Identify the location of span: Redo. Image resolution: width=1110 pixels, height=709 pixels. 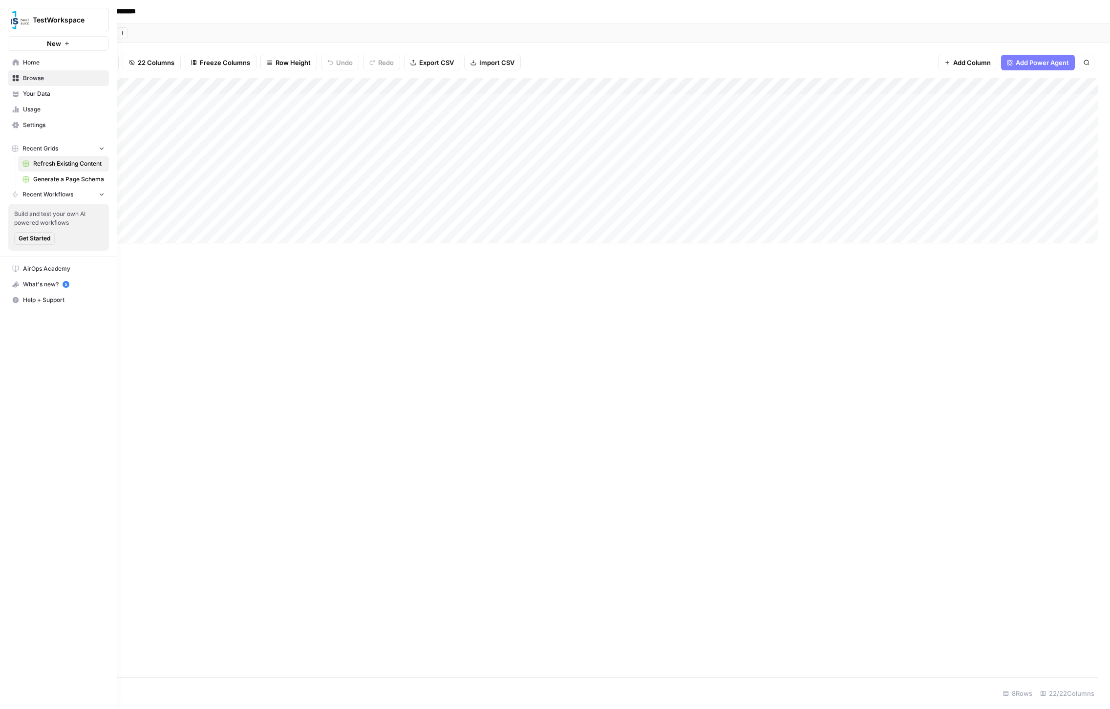
(386, 63).